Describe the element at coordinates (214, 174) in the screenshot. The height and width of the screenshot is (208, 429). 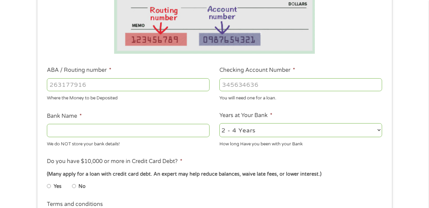
I see `div: (Many apply for a loan with credit card debt. An expert may help reduce balances, waive late fees...` at that location.